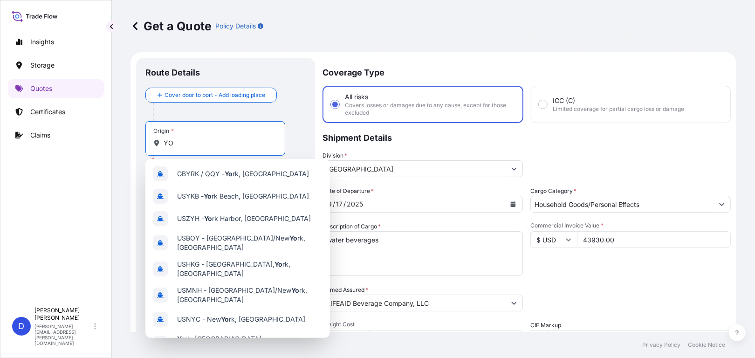 The image size is (755, 358). Describe the element at coordinates (553, 191) in the screenshot. I see `label: Cargo Category` at that location.